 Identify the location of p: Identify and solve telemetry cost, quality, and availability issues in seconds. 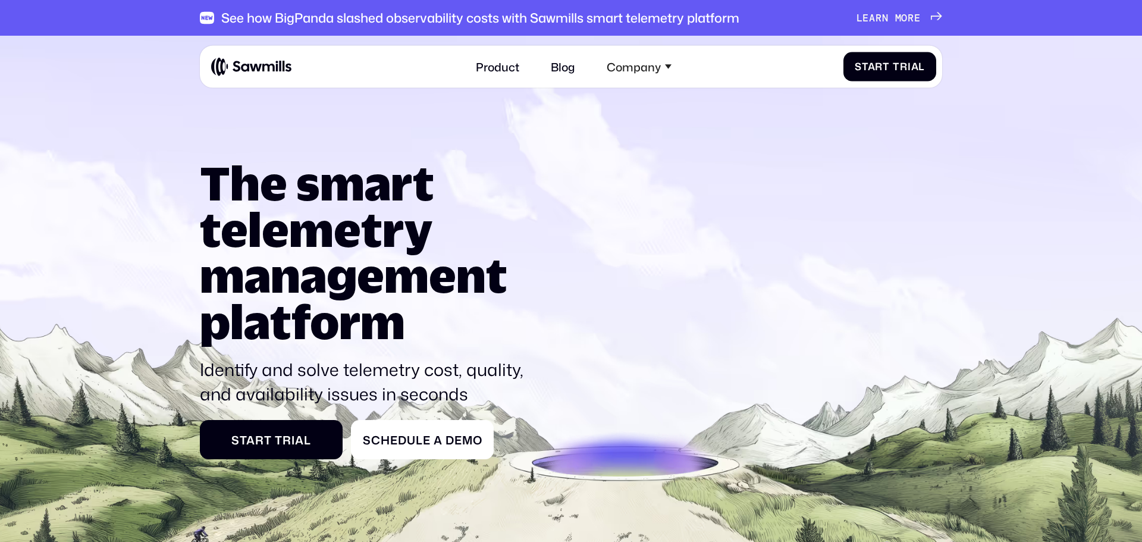
(365, 381).